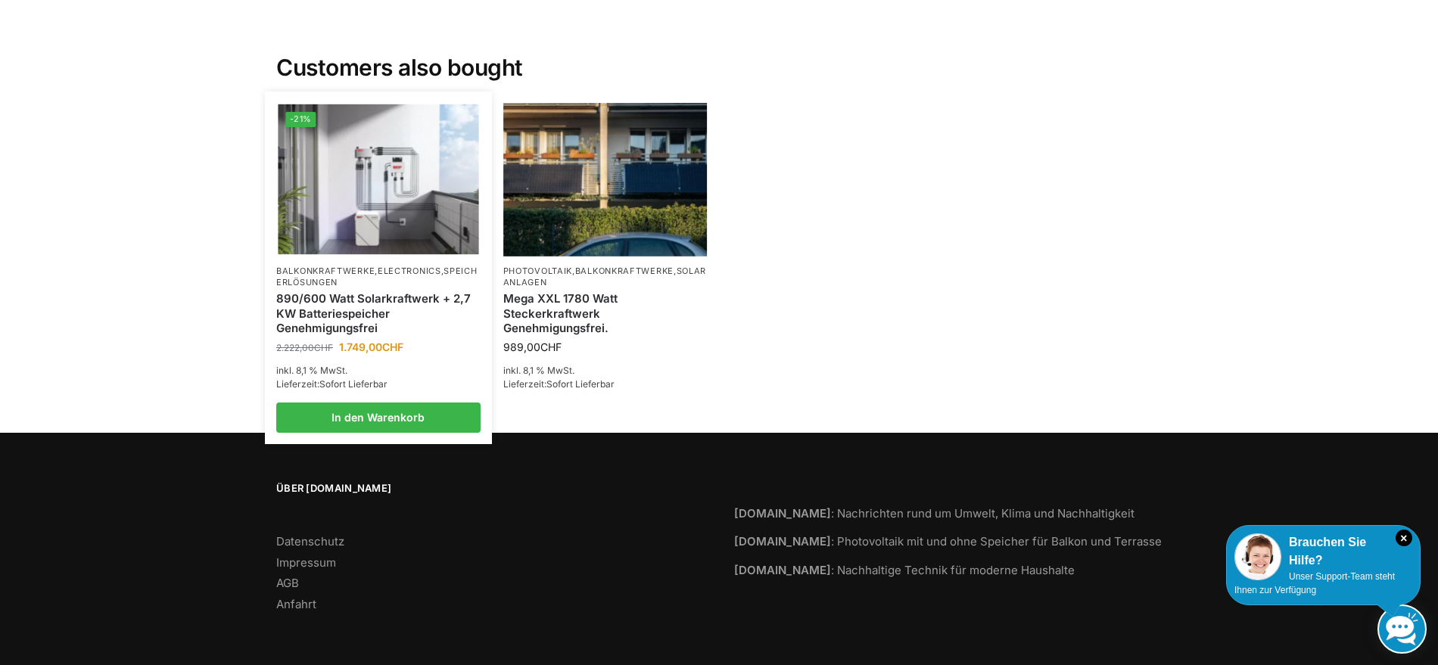  What do you see at coordinates (1315, 584) in the screenshot?
I see `span: Unser Support-Team steht Ihnen zur Verfügung` at bounding box center [1315, 584].